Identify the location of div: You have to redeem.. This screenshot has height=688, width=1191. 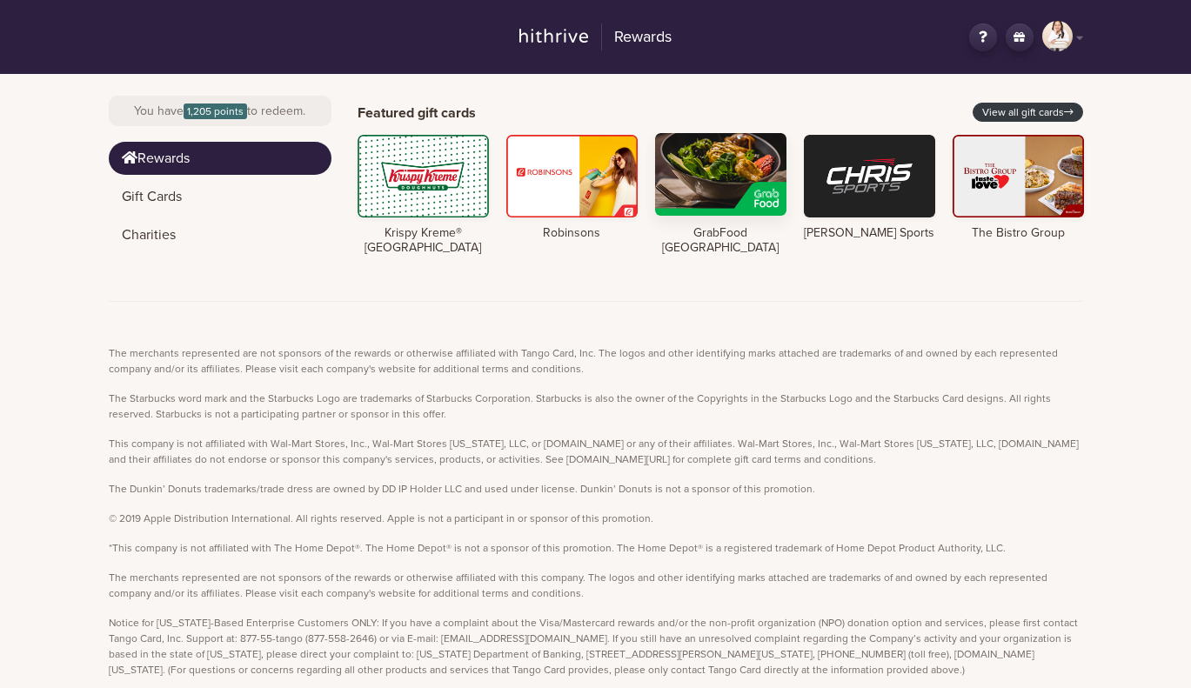
(220, 110).